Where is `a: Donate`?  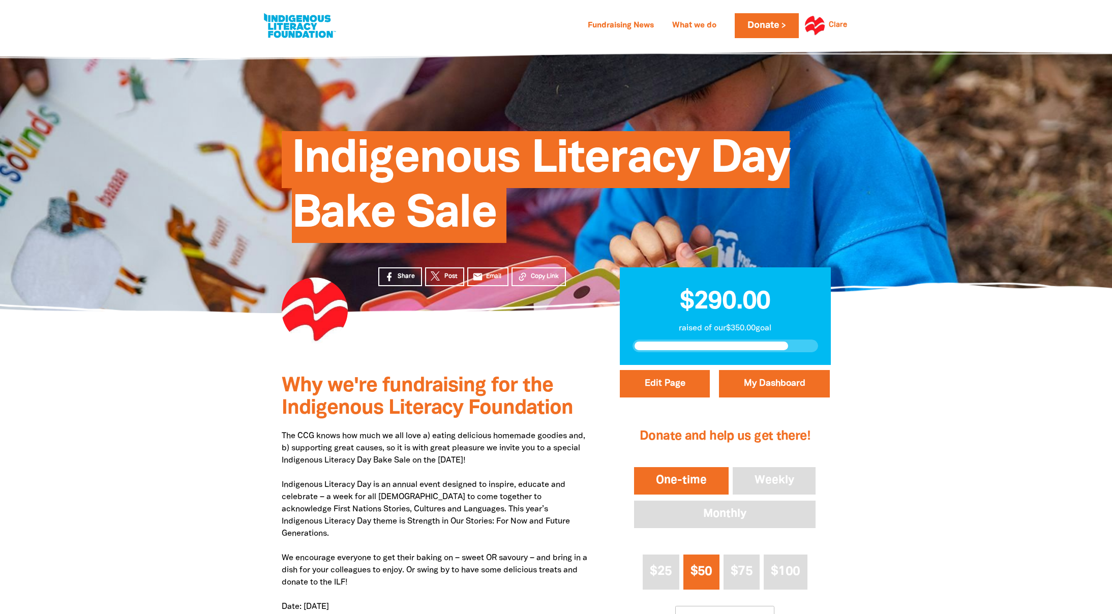
a: Donate is located at coordinates (767, 25).